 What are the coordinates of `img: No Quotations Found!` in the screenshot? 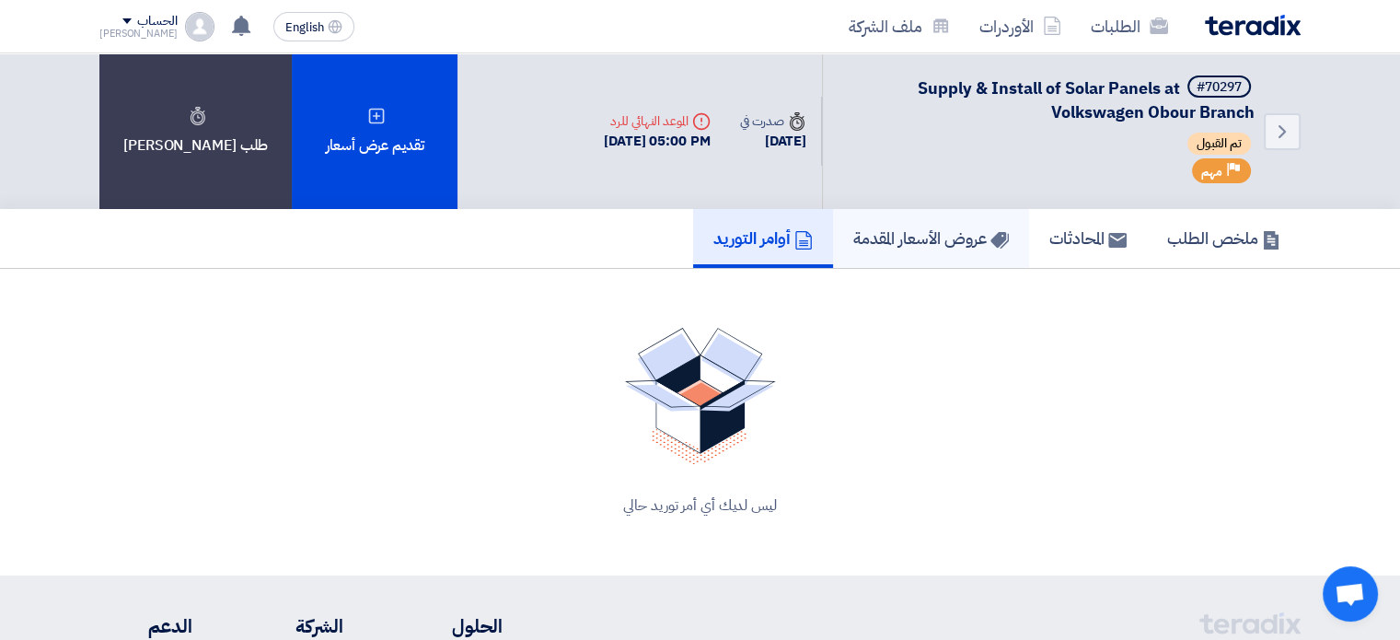 It's located at (700, 396).